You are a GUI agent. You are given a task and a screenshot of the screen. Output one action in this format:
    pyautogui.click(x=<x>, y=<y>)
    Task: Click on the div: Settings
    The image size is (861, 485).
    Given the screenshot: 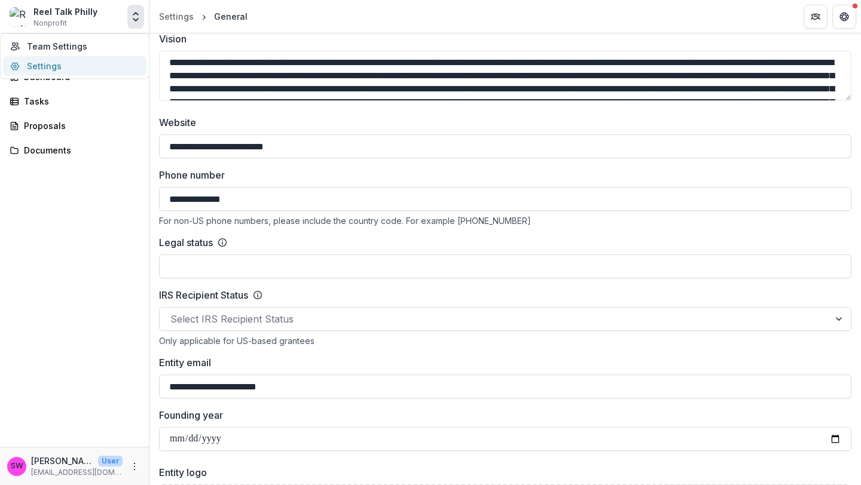 What is the action you would take?
    pyautogui.click(x=176, y=16)
    